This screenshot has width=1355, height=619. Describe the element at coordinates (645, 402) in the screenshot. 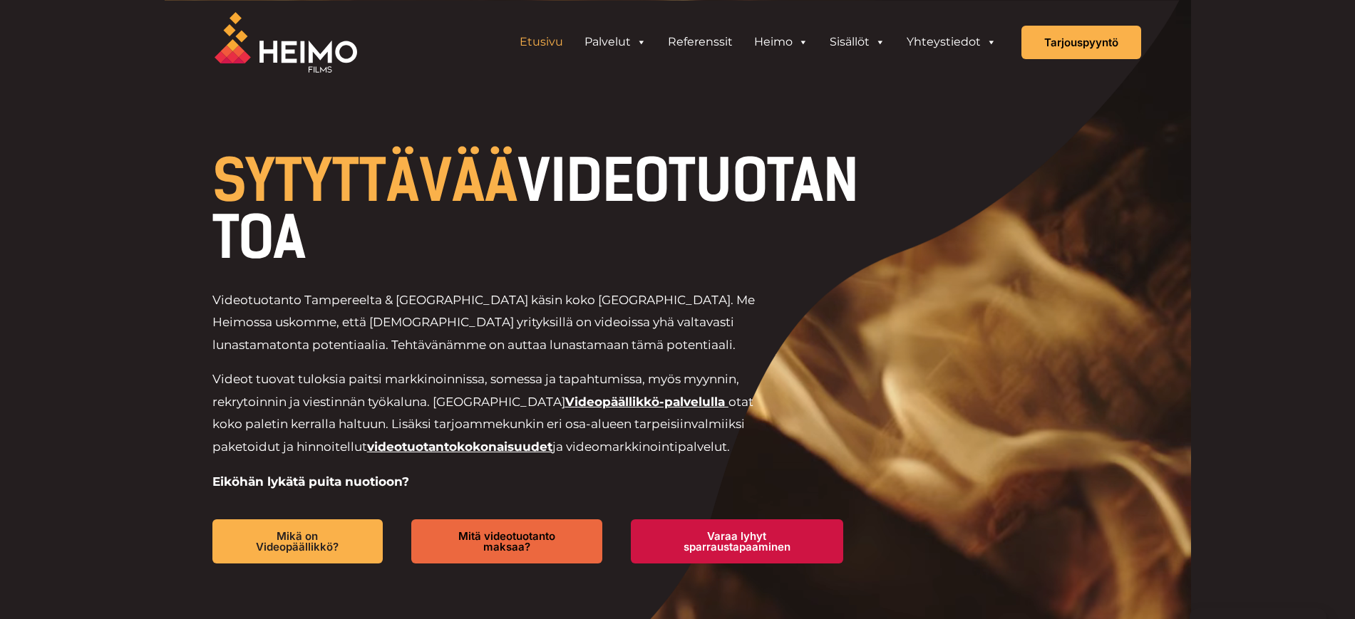

I see `a: Videopäällikkö-palvelulla` at that location.